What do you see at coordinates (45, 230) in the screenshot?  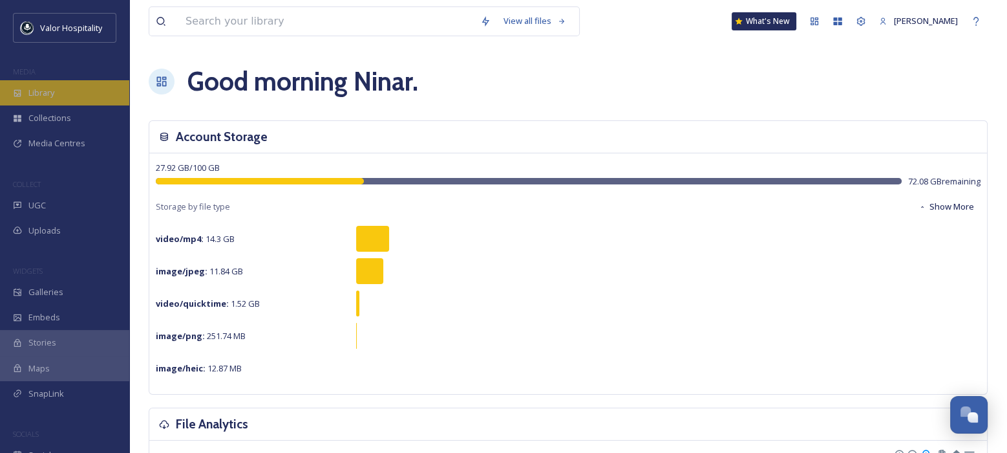 I see `span: Uploads` at bounding box center [45, 230].